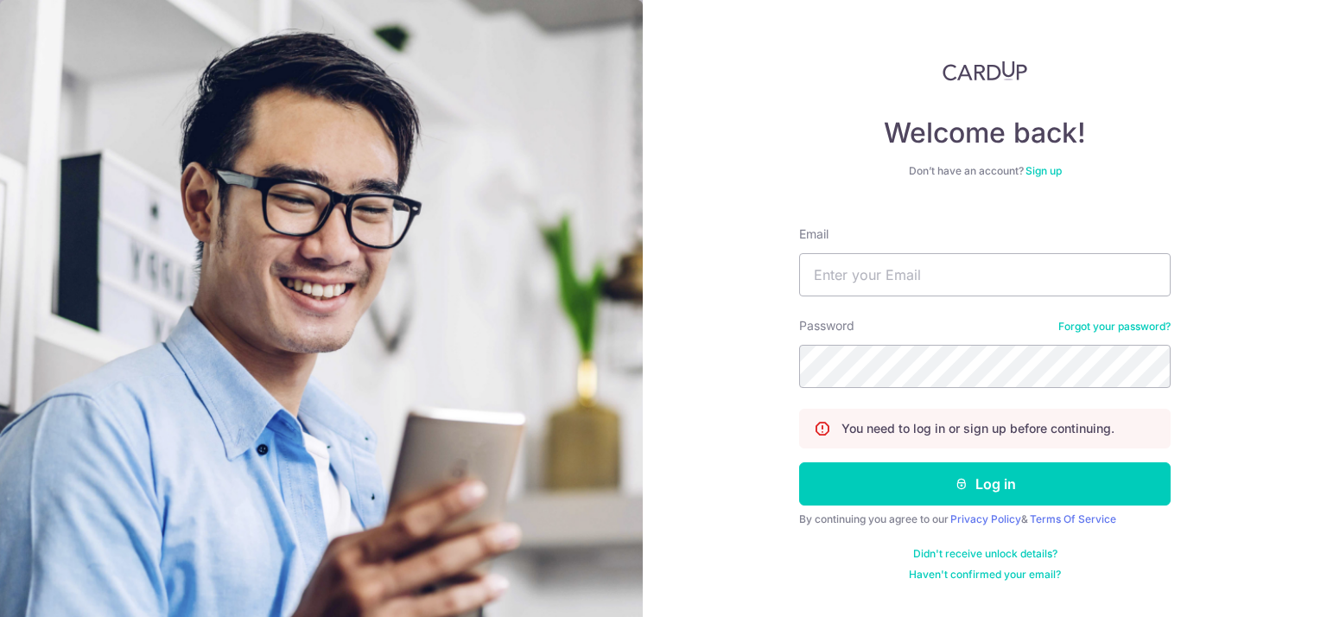 This screenshot has height=617, width=1327. Describe the element at coordinates (986, 518) in the screenshot. I see `a: Privacy Policy` at that location.